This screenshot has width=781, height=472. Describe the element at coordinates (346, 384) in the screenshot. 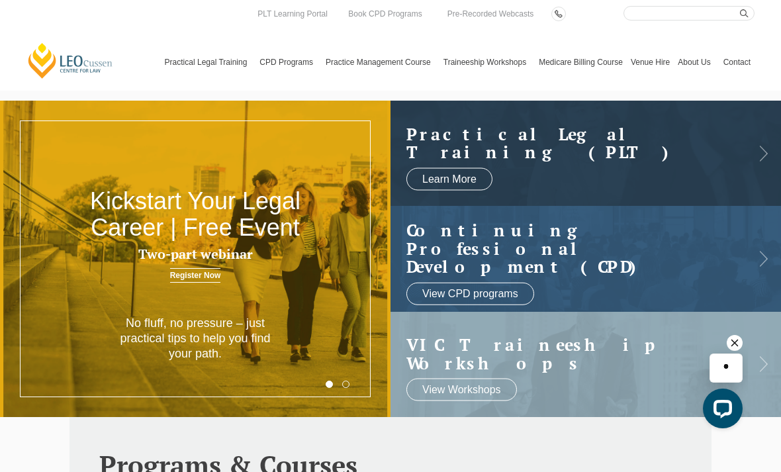

I see `button: 2` at that location.